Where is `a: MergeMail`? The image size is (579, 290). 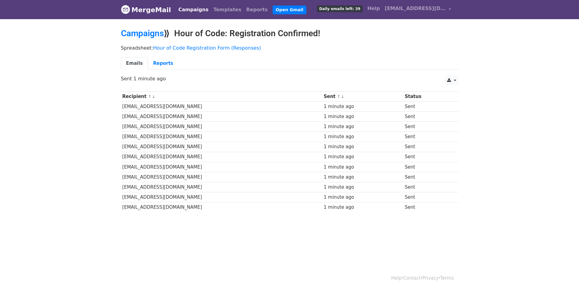
a: MergeMail is located at coordinates (146, 10).